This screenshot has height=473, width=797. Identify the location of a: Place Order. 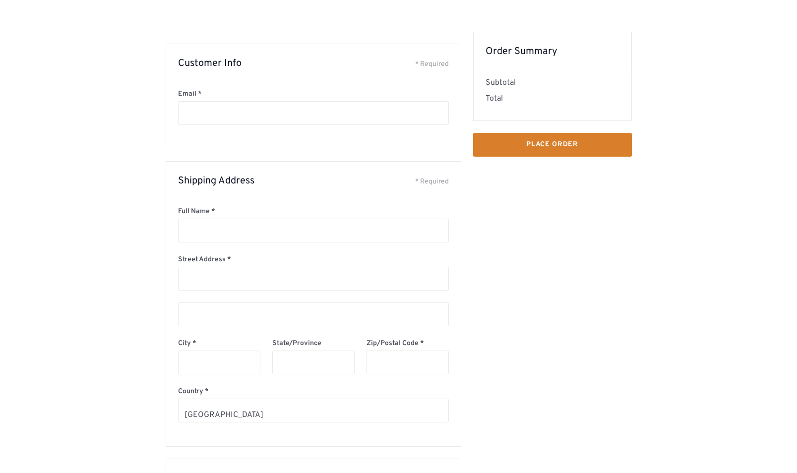
(552, 145).